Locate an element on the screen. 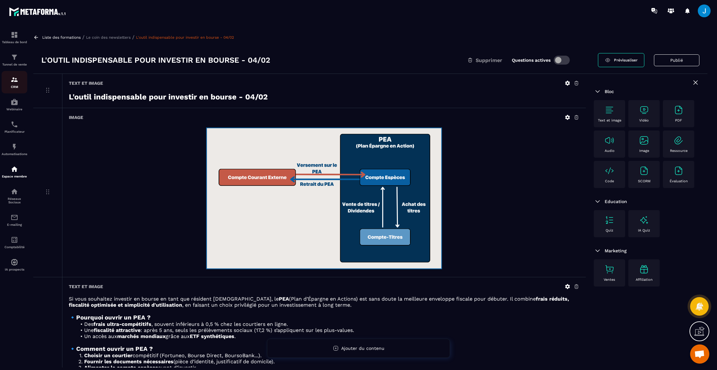  span: Ajouter du contenu is located at coordinates (362, 348).